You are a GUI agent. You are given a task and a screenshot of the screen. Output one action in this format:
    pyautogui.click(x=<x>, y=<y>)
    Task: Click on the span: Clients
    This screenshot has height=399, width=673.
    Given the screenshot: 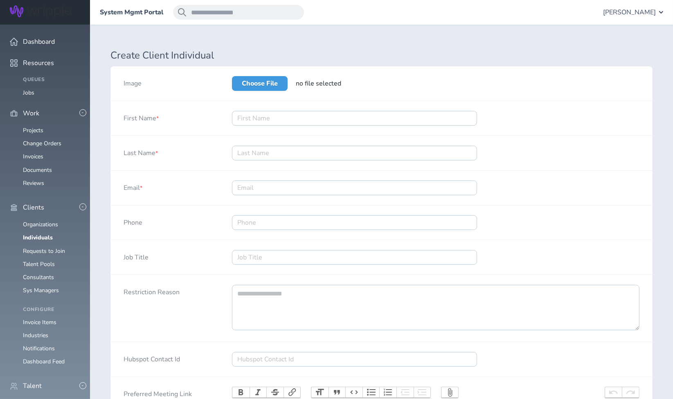 What is the action you would take?
    pyautogui.click(x=34, y=207)
    